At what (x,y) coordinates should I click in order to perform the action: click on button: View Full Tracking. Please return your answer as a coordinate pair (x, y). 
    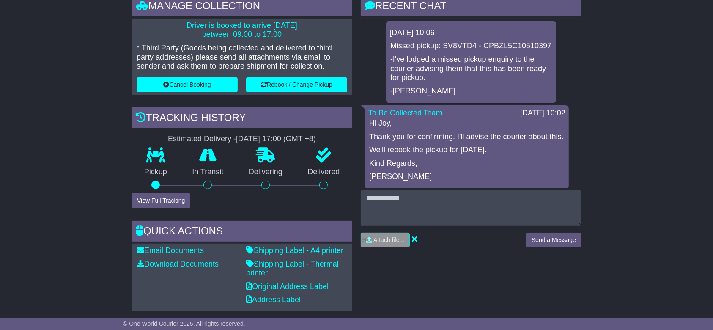
    Looking at the image, I should click on (161, 201).